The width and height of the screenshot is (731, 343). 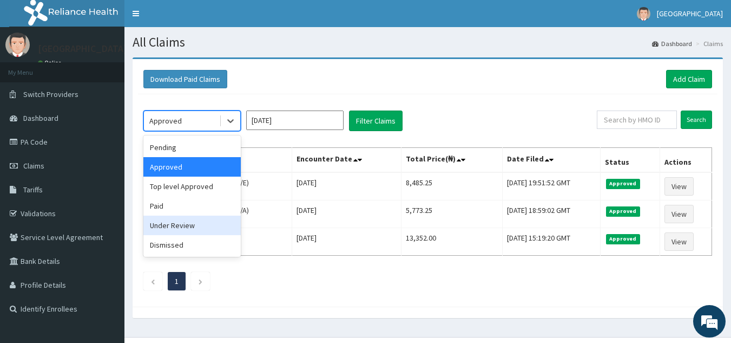 I want to click on a: Add Claim, so click(x=689, y=79).